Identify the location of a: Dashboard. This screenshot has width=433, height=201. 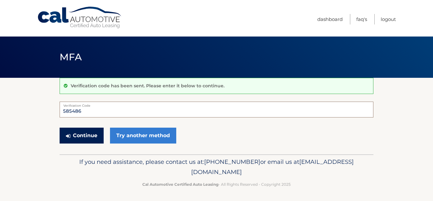
(330, 19).